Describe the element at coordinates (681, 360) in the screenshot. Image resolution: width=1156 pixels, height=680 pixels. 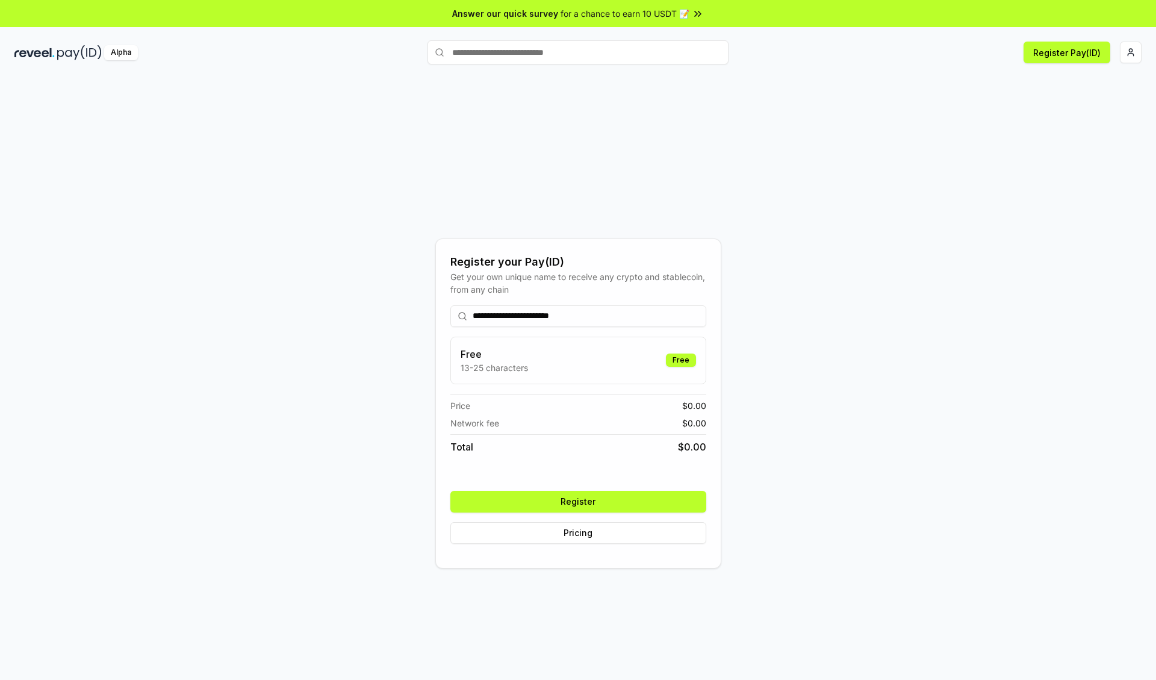
I see `div: Free` at that location.